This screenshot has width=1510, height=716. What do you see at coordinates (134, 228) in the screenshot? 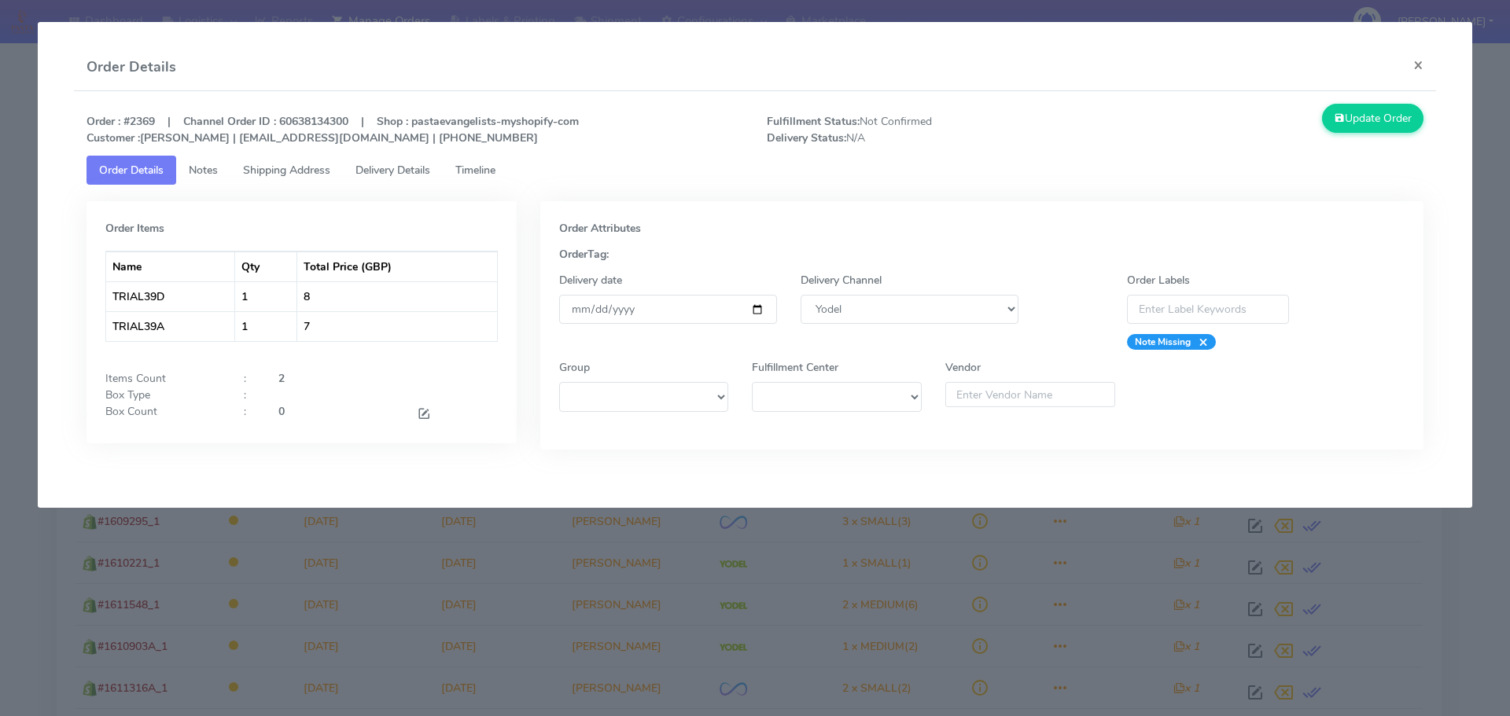
I see `strong: Order Items` at bounding box center [134, 228].